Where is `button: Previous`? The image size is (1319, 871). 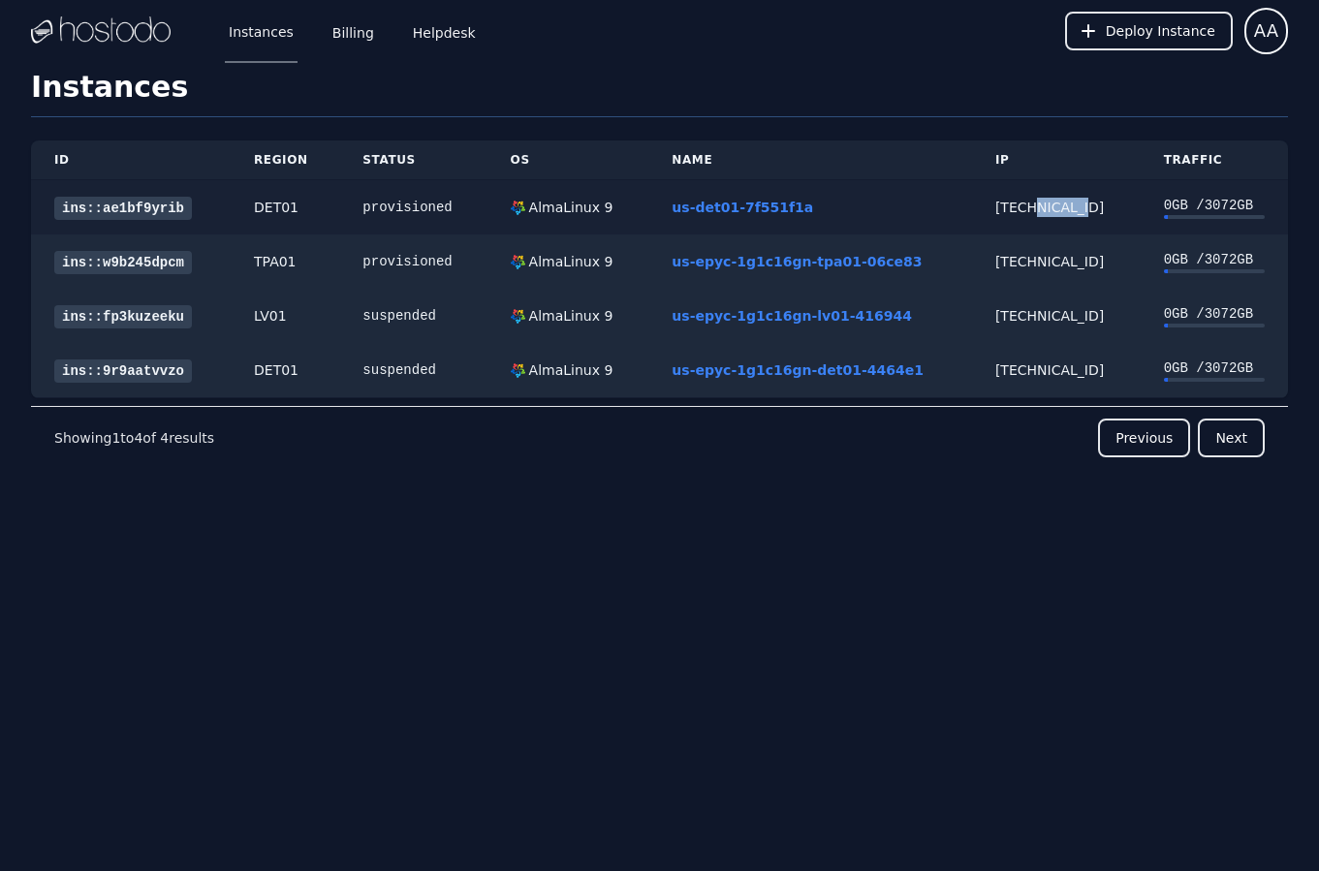 button: Previous is located at coordinates (1144, 438).